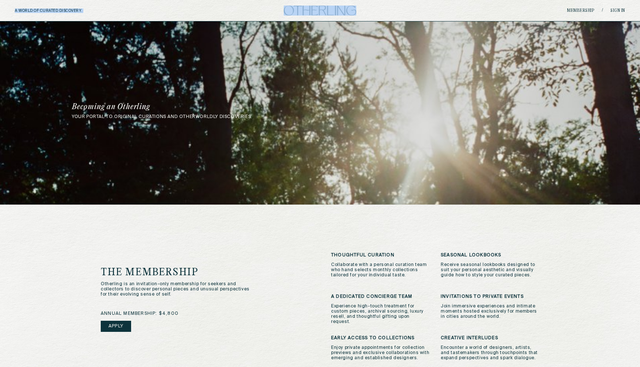 The image size is (640, 367). I want to click on p: Collaborate with a personal curation team who hand selects monthly collections tailored for your ..., so click(380, 270).